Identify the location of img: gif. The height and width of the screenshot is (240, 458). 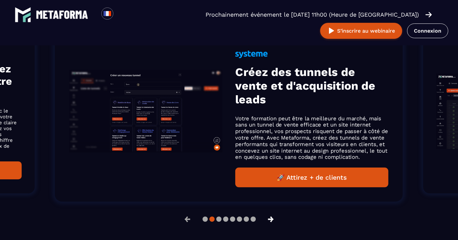
(146, 111).